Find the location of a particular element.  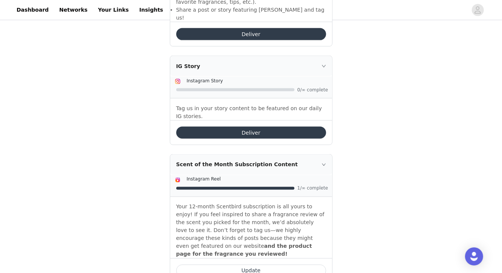

div: icon: rightIG Story is located at coordinates (251, 66).